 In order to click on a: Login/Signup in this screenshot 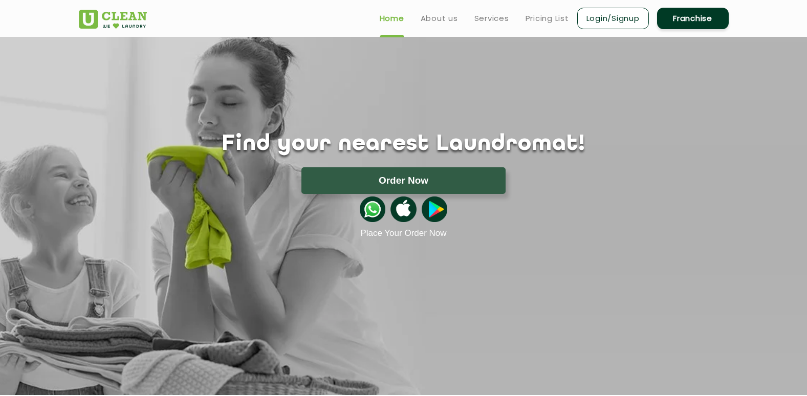, I will do `click(613, 18)`.